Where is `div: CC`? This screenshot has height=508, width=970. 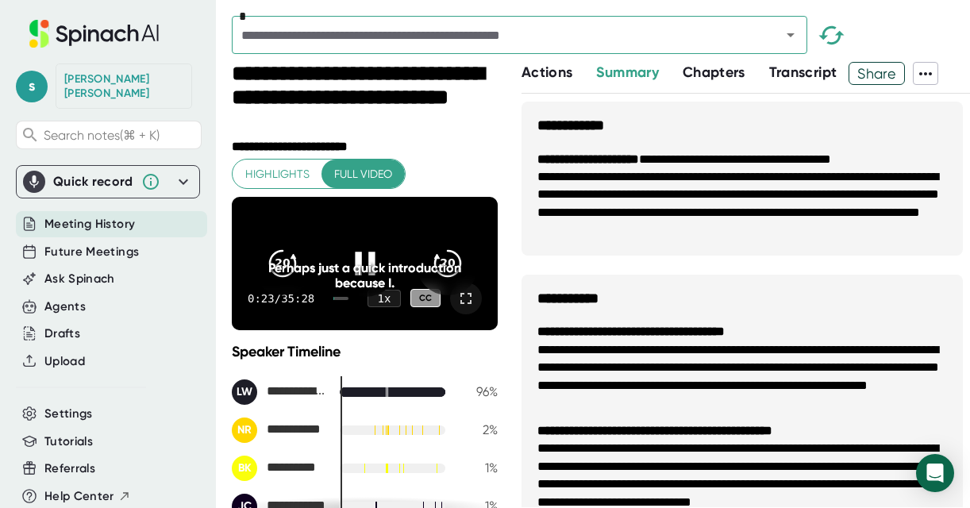
div: CC is located at coordinates (425, 298).